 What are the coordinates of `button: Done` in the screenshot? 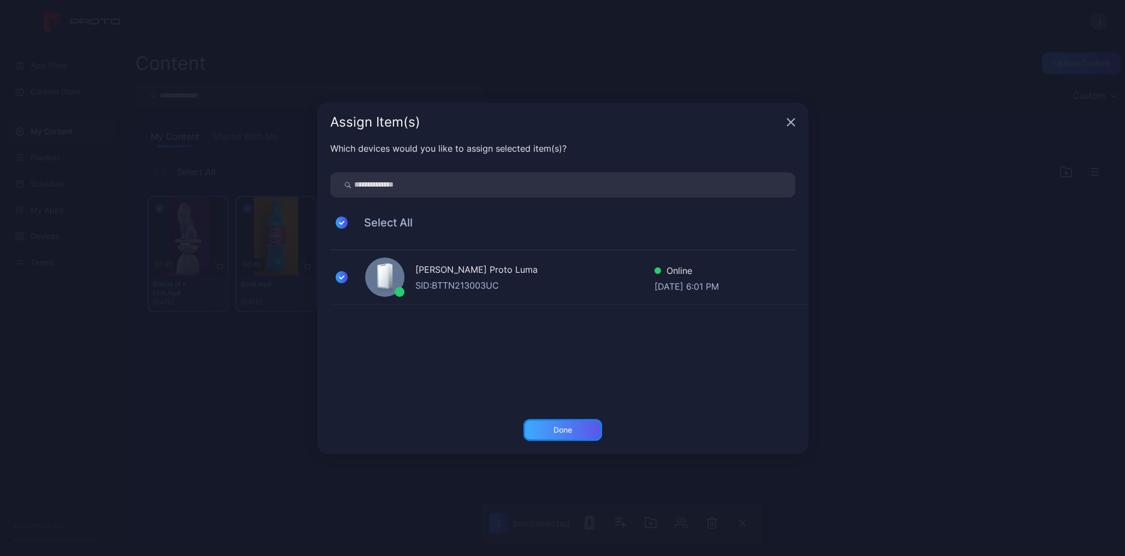 It's located at (563, 430).